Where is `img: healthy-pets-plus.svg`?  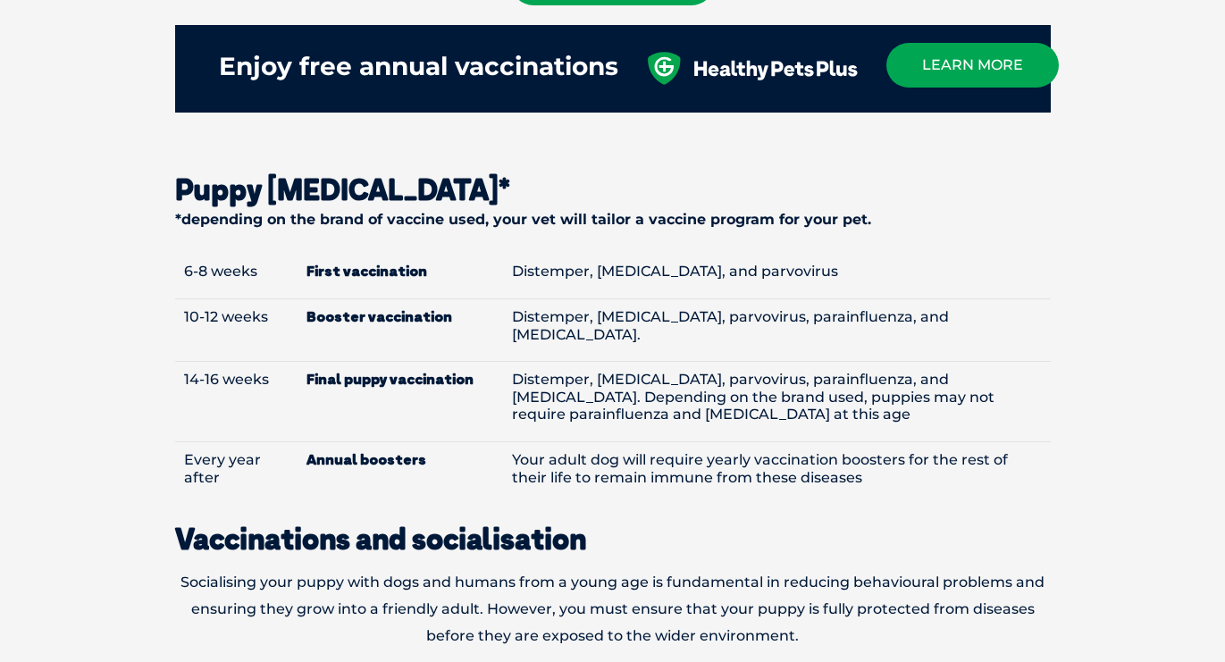 img: healthy-pets-plus.svg is located at coordinates (751, 68).